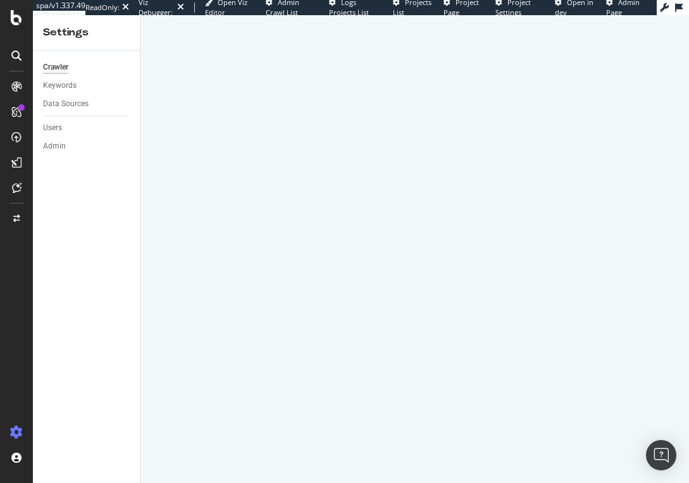  What do you see at coordinates (56, 67) in the screenshot?
I see `div: Crawler` at bounding box center [56, 67].